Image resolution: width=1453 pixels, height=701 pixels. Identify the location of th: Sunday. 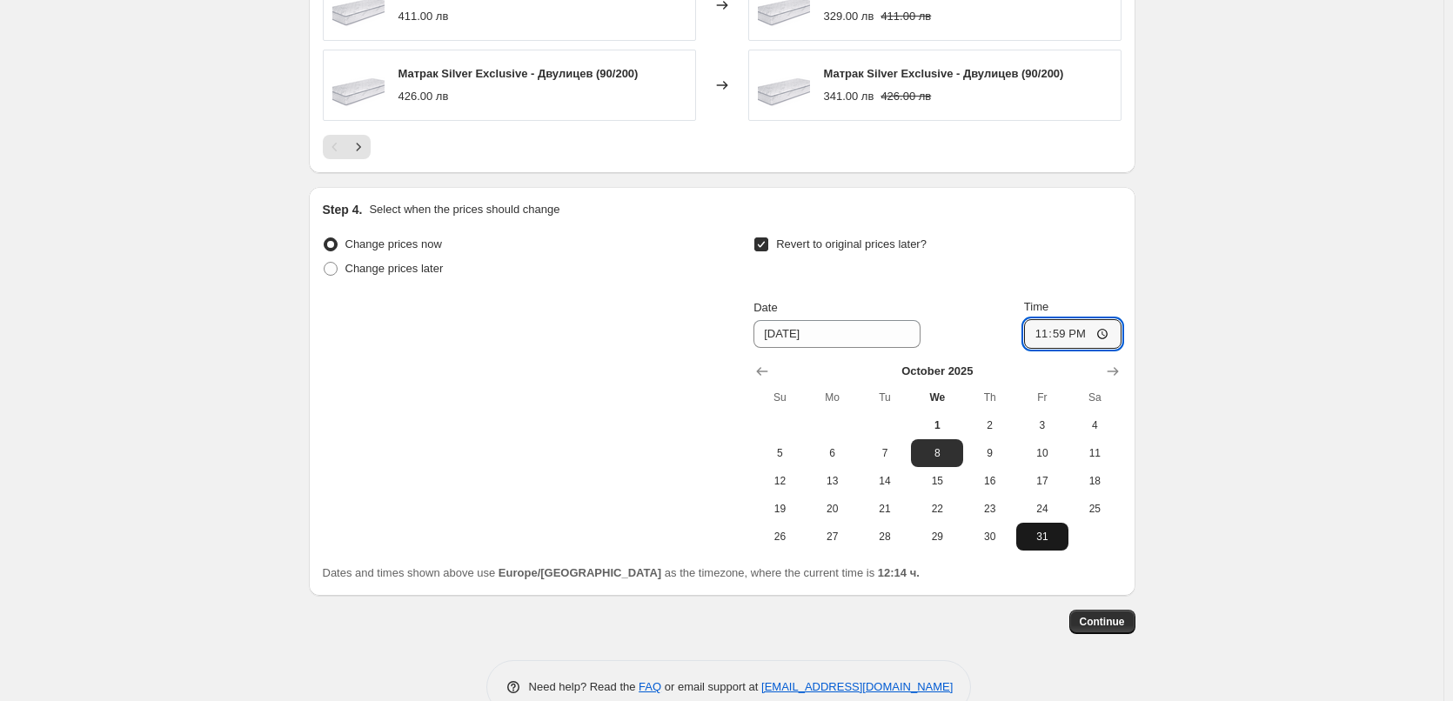
(780, 398).